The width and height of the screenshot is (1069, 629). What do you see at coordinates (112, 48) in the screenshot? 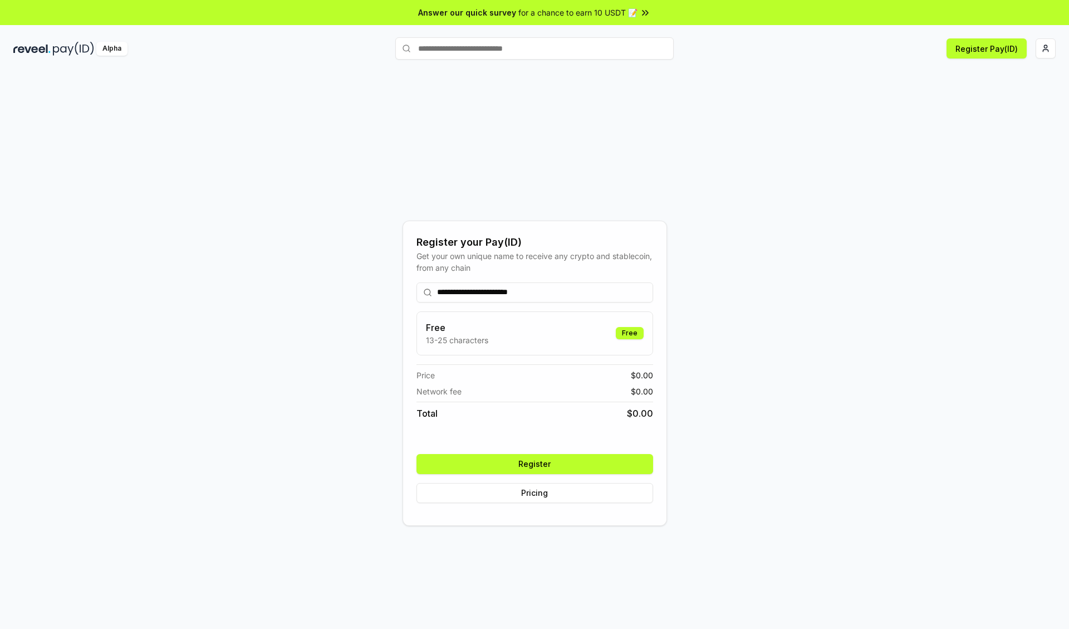
I see `div: Alpha` at bounding box center [112, 48].